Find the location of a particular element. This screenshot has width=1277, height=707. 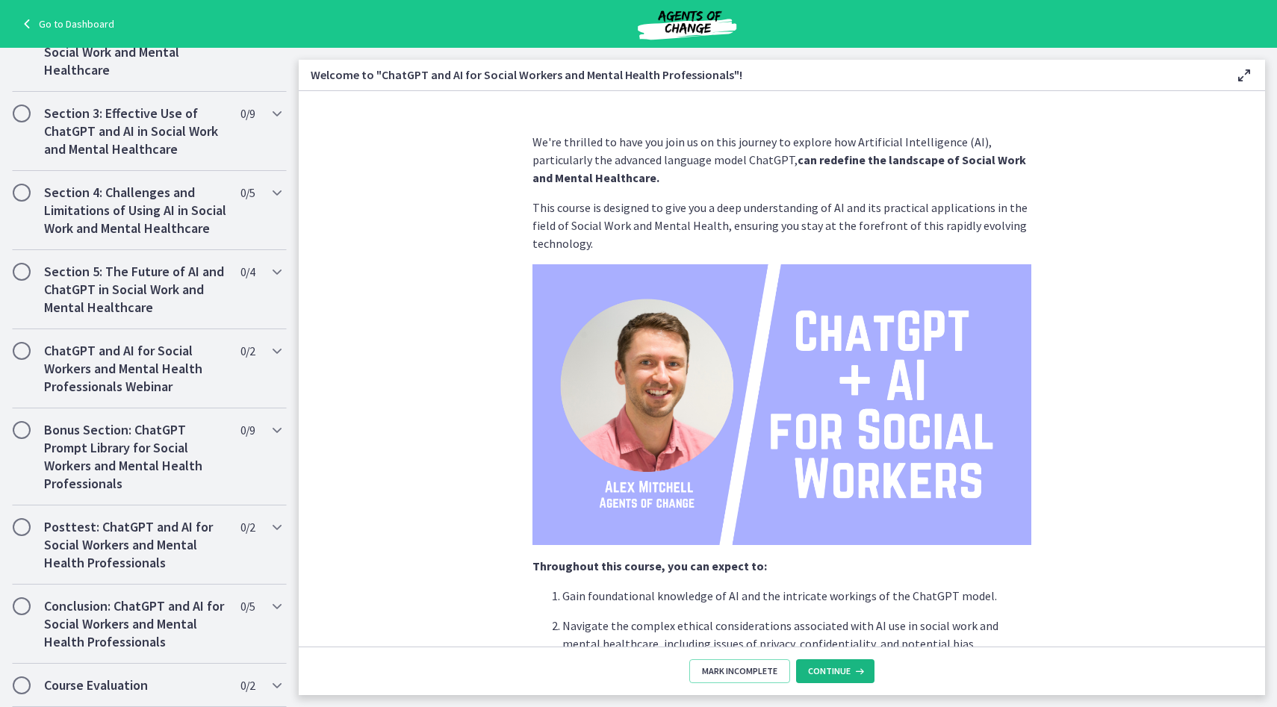

p: This course is designed to give you a deep understanding of AI and its practical applications in ... is located at coordinates (782, 226).